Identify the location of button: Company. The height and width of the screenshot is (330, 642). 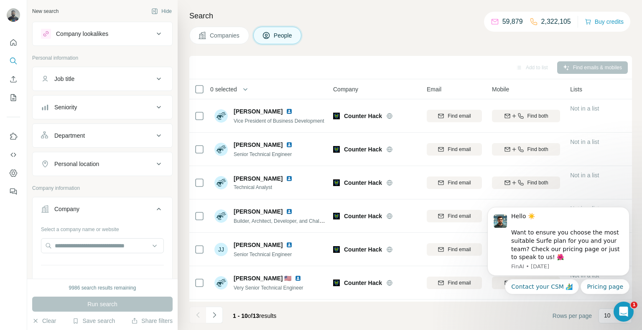
(102, 211).